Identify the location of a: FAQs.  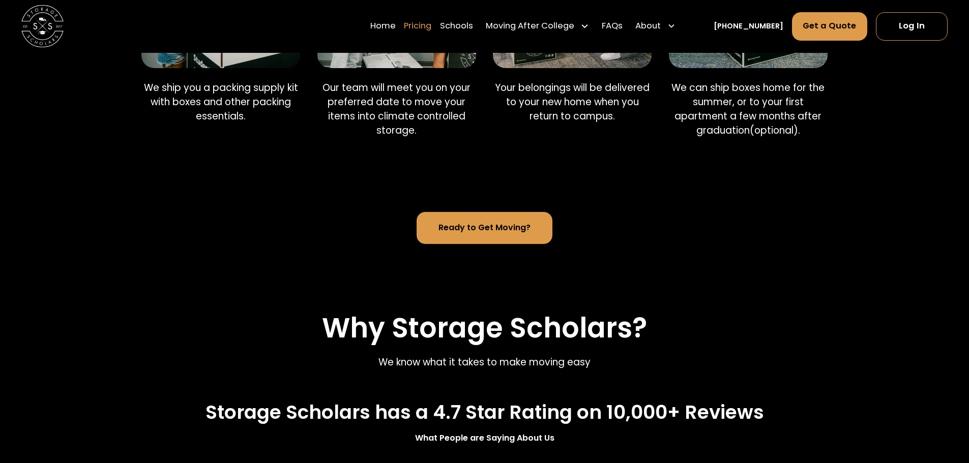
(612, 26).